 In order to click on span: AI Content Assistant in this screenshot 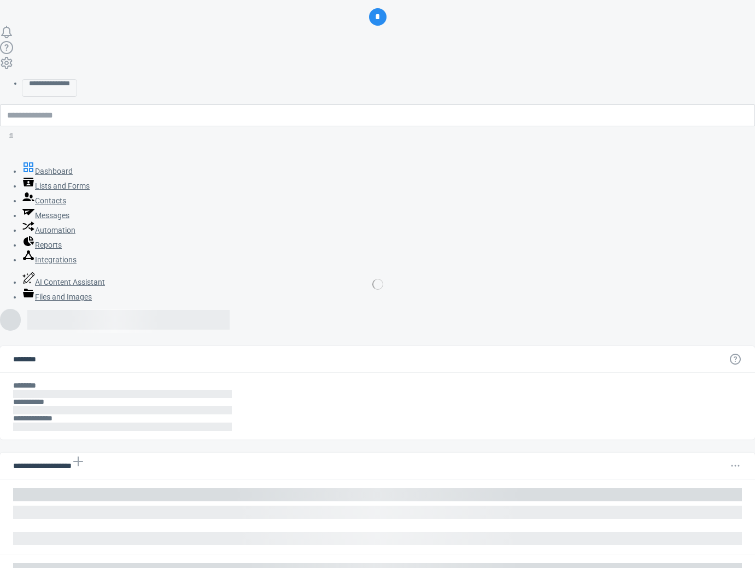, I will do `click(70, 282)`.